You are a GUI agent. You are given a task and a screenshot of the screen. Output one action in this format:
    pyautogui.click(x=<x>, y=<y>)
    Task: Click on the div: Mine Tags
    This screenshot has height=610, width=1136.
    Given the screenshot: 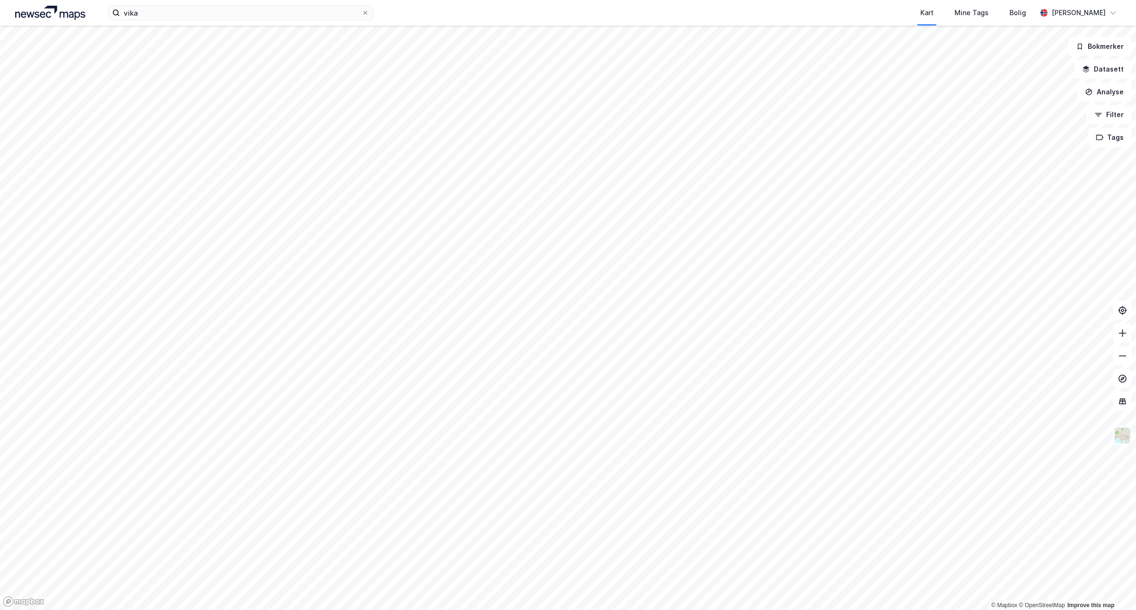 What is the action you would take?
    pyautogui.click(x=972, y=13)
    